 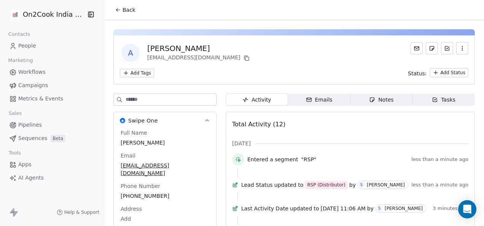 What do you see at coordinates (27, 46) in the screenshot?
I see `span: People` at bounding box center [27, 46].